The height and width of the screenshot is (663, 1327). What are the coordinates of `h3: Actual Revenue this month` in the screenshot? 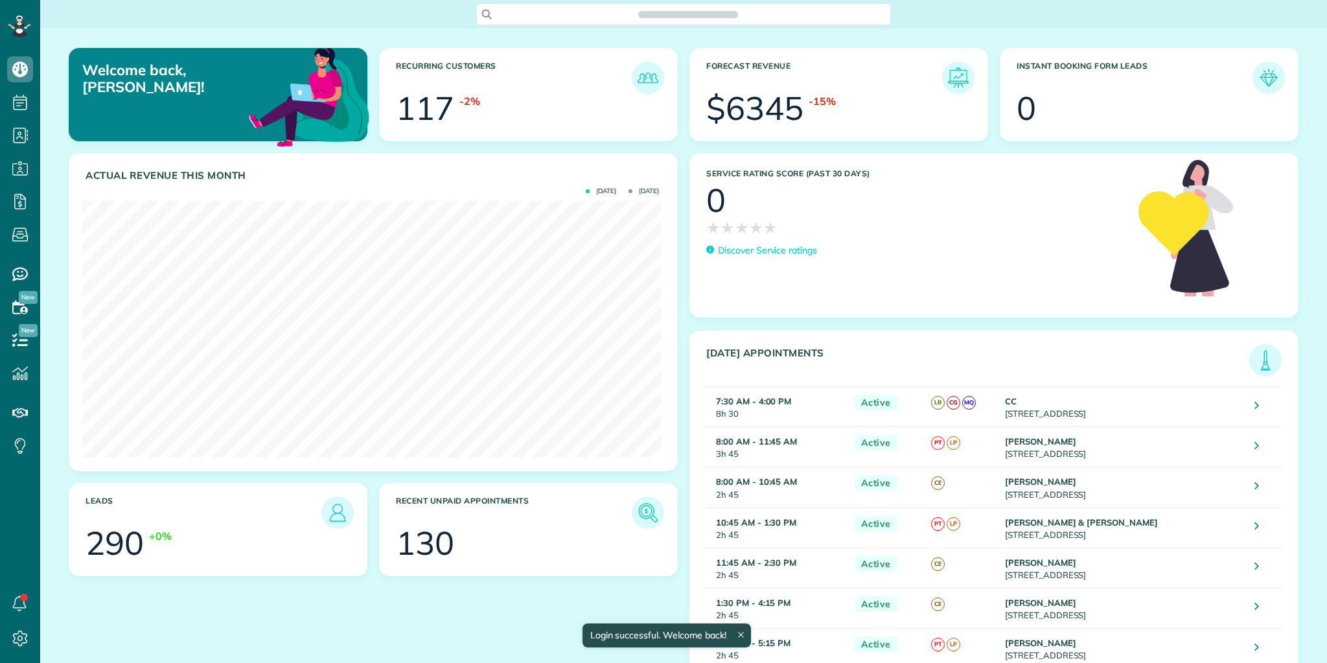 It's located at (375, 176).